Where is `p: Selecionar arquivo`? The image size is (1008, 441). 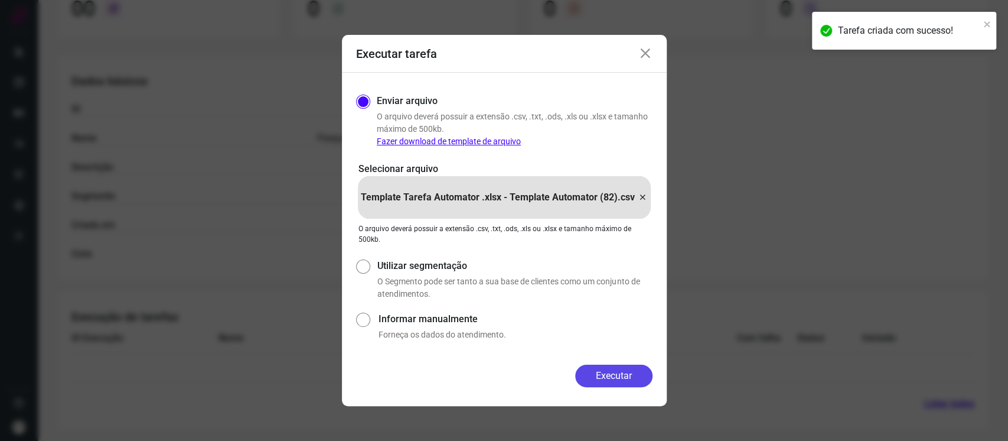
p: Selecionar arquivo is located at coordinates (504, 169).